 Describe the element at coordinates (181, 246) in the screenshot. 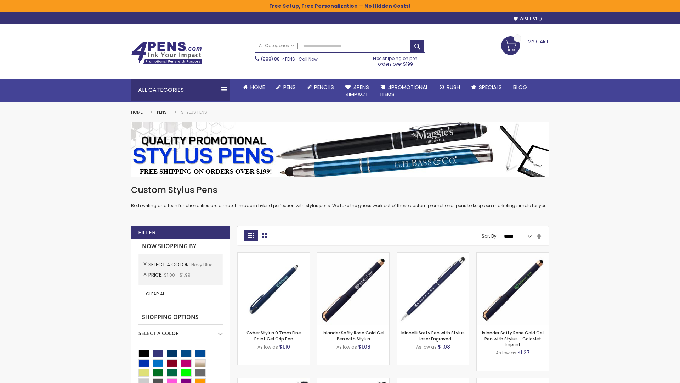

I see `strong: Now Shopping by` at that location.